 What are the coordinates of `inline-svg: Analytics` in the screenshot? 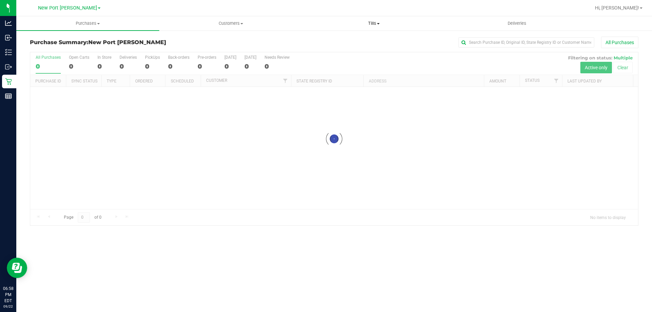 It's located at (8, 23).